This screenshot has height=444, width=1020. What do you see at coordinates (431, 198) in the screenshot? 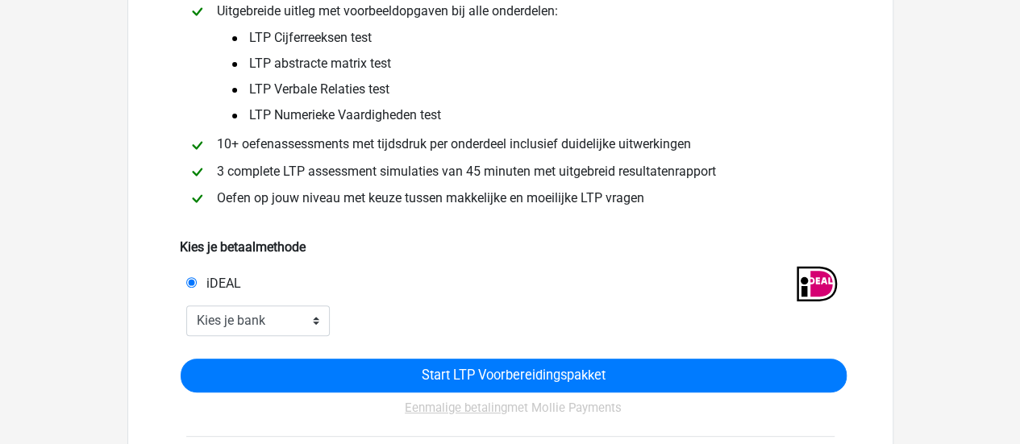
I see `span: Oefen op jouw niveau met keuze tussen makkelijke en moeilijke LTP vragen` at bounding box center [431, 198].